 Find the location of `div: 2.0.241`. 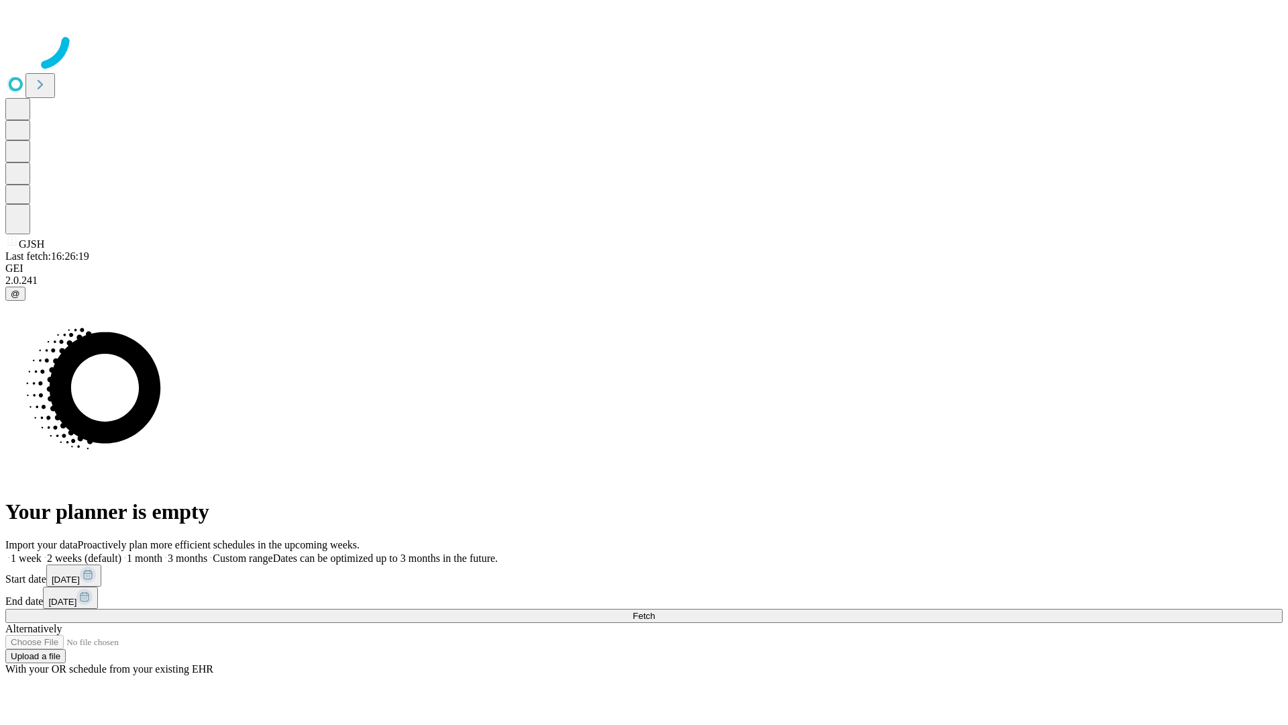

div: 2.0.241 is located at coordinates (644, 280).